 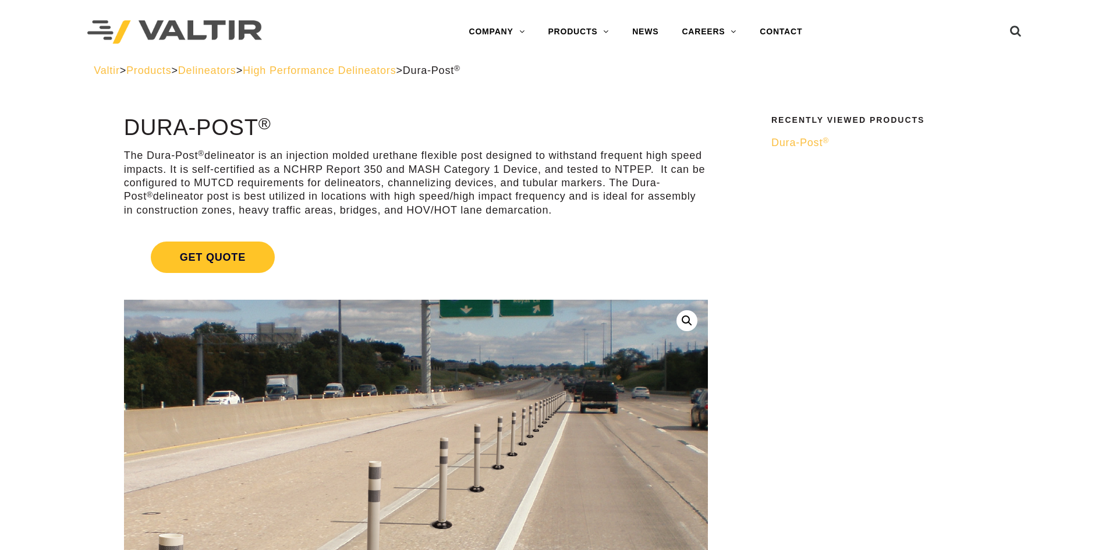 I want to click on h1: Dura-Post, so click(x=416, y=128).